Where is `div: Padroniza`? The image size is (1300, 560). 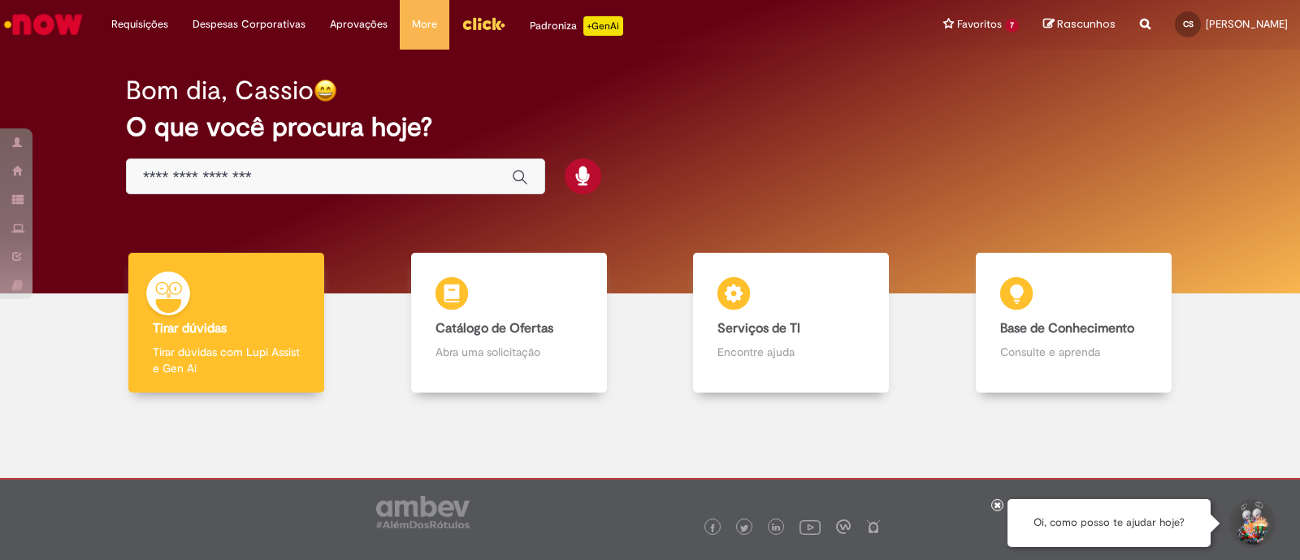 div: Padroniza is located at coordinates (576, 26).